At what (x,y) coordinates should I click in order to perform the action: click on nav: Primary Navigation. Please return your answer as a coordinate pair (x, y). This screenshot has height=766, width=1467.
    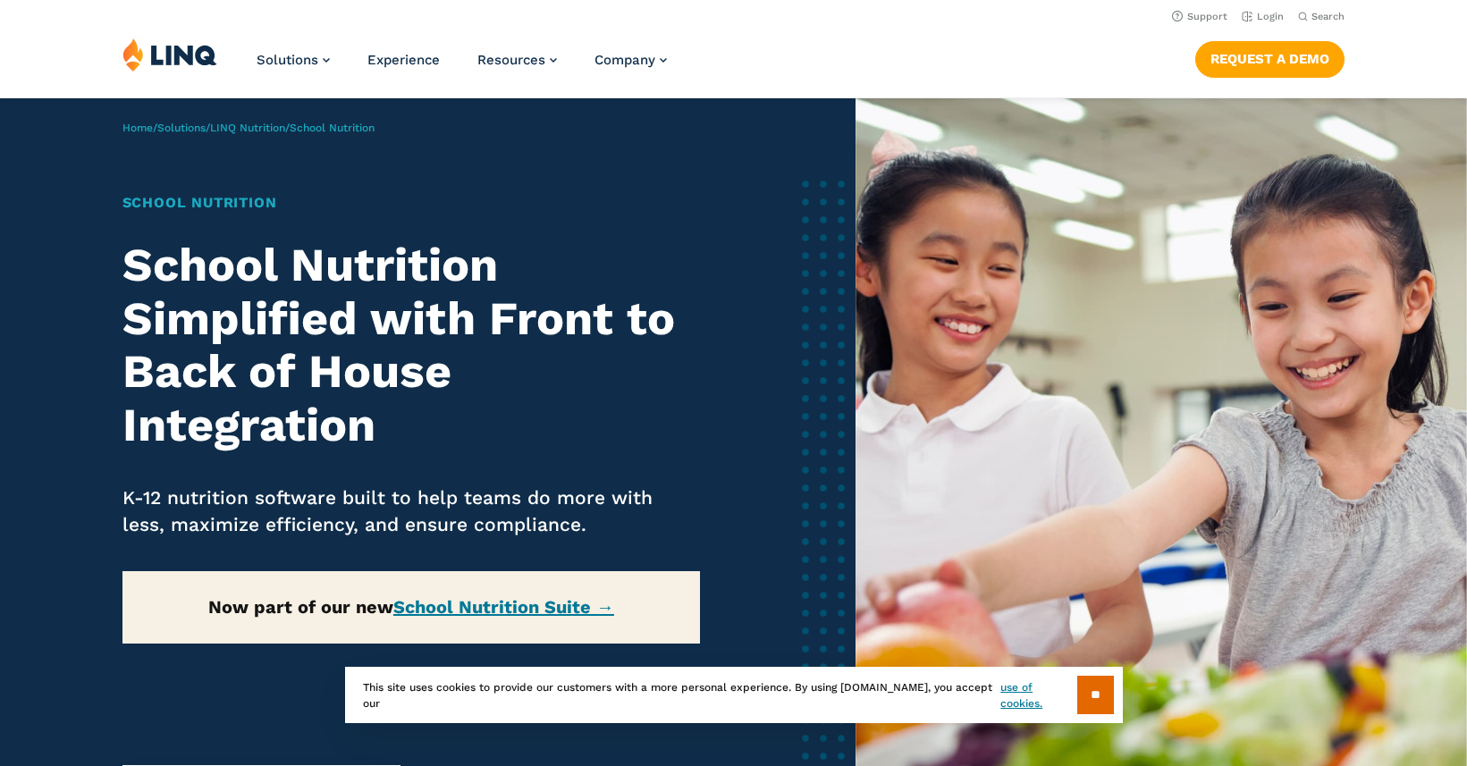
    Looking at the image, I should click on (461, 67).